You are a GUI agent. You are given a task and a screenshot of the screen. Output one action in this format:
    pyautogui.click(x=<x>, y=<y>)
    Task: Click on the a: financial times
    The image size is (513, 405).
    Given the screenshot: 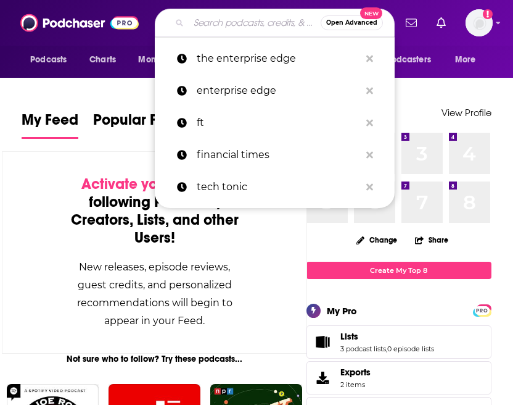 What is the action you would take?
    pyautogui.click(x=274, y=155)
    